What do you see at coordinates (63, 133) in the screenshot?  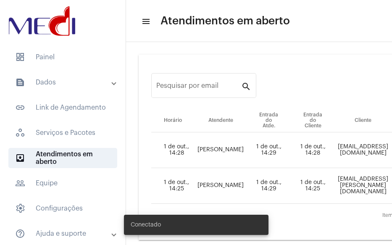 I see `span: Serviços e Pacotes` at bounding box center [63, 133].